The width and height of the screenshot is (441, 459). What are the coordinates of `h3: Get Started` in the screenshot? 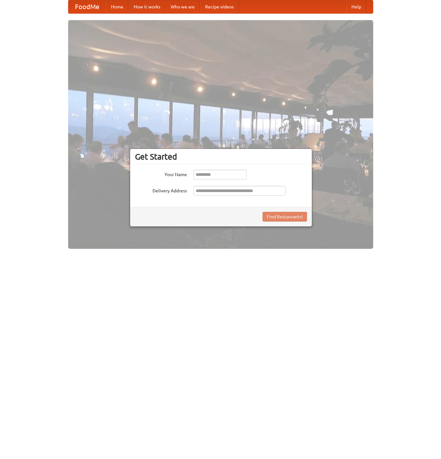 It's located at (221, 157).